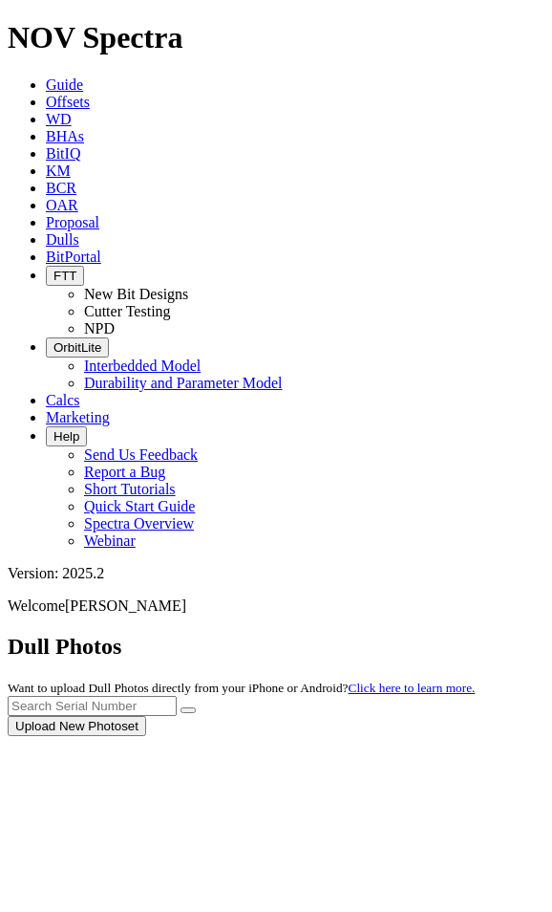 The image size is (552, 912). What do you see at coordinates (412, 687) in the screenshot?
I see `a: Click here to learn more.` at bounding box center [412, 687].